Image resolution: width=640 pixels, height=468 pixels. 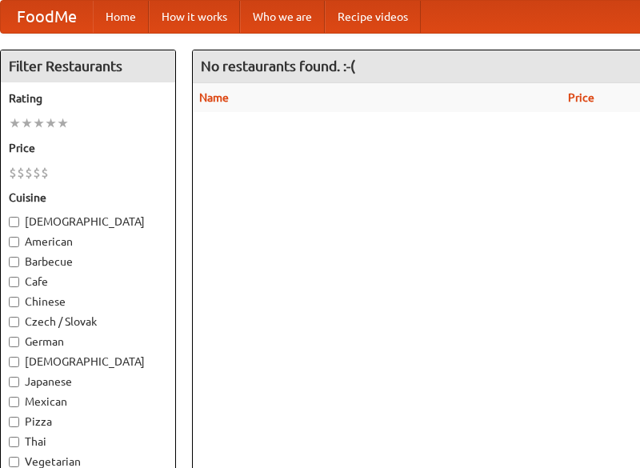 I want to click on a: FoodMe, so click(x=46, y=17).